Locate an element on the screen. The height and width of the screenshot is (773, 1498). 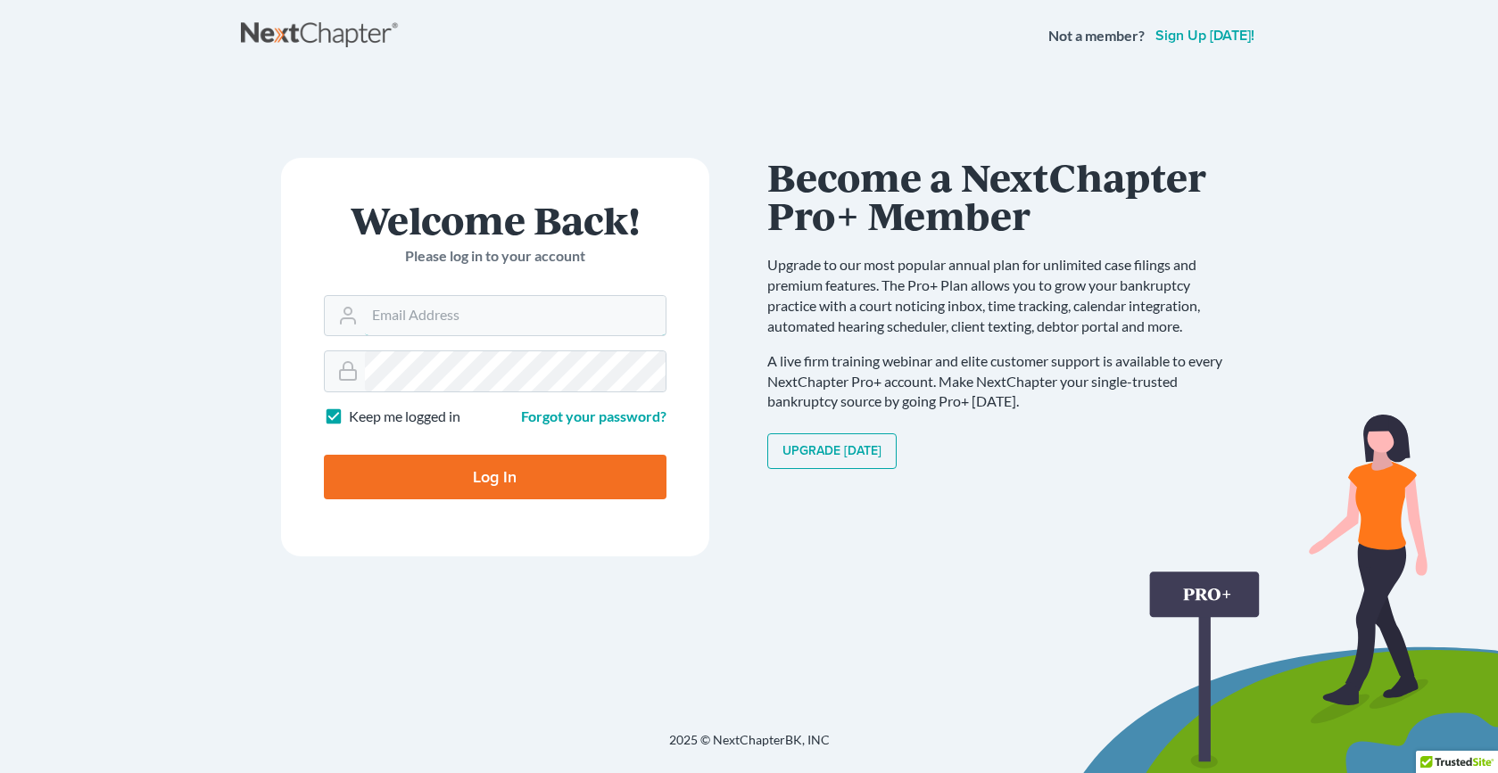
input: Email Address is located at coordinates (515, 316).